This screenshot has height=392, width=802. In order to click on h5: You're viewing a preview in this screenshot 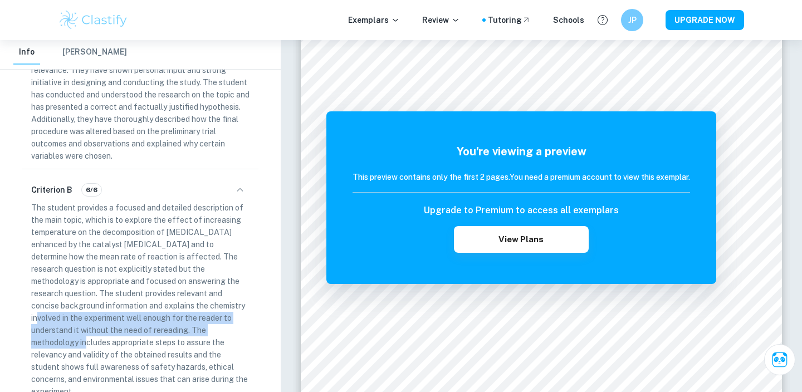, I will do `click(522, 152)`.